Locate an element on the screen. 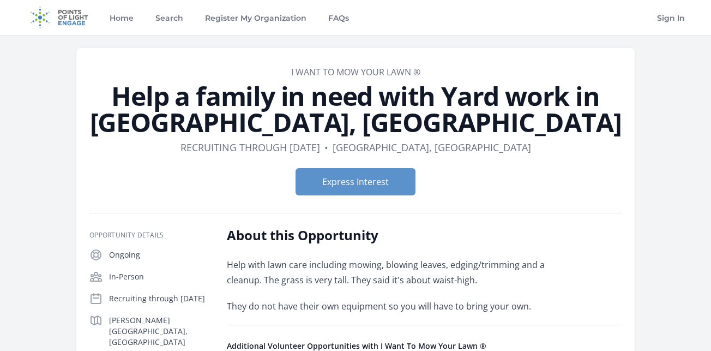 This screenshot has width=711, height=351. h2: About this Opportunity is located at coordinates (386, 235).